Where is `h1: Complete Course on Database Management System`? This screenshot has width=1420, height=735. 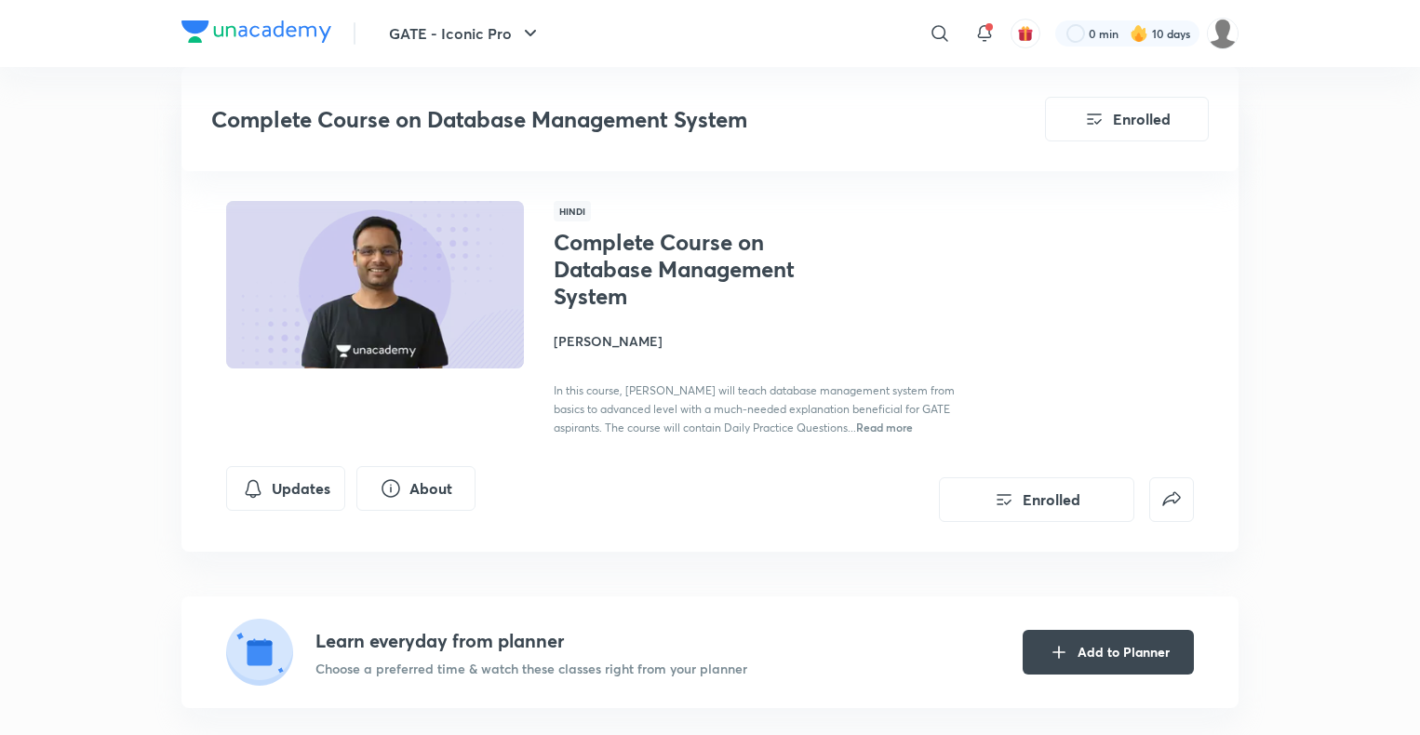
h1: Complete Course on Database Management System is located at coordinates (705, 269).